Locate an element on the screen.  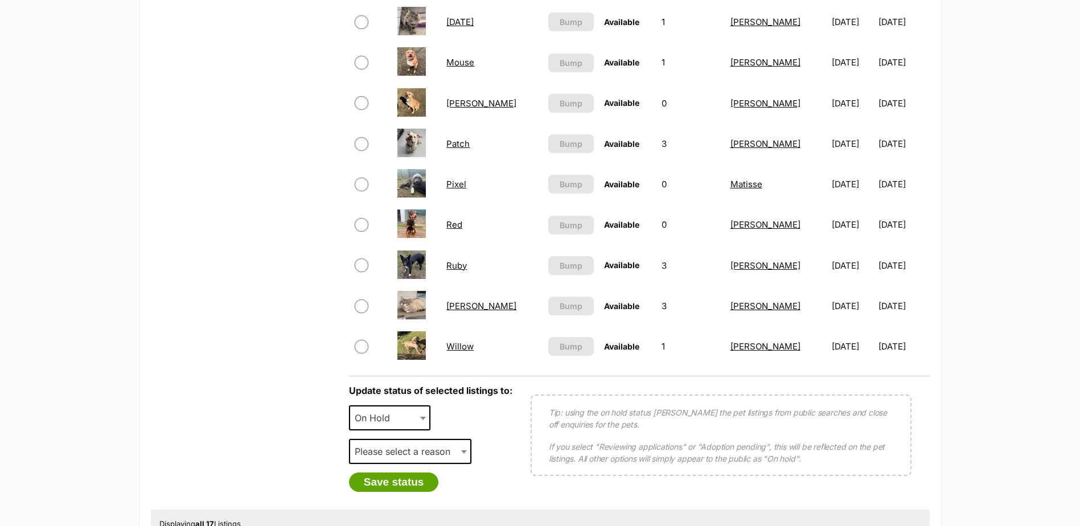
a: Ruby is located at coordinates (457, 265).